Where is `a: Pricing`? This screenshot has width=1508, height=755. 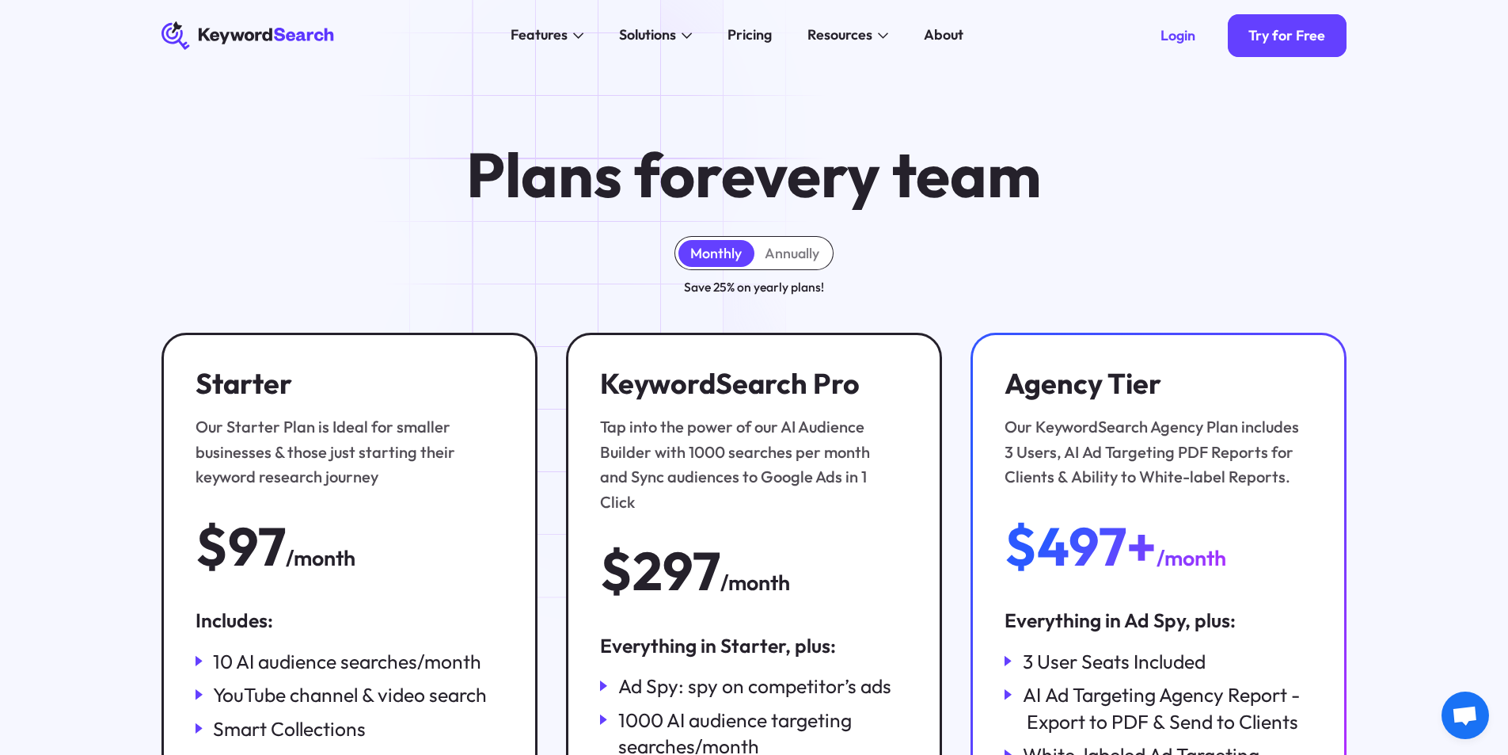 a: Pricing is located at coordinates (750, 36).